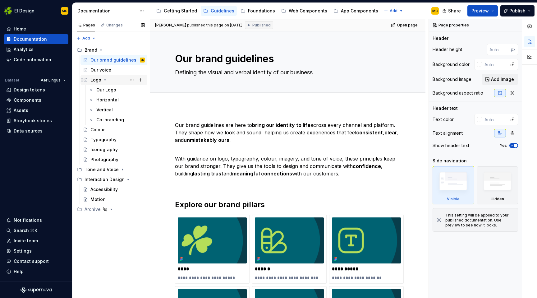  What do you see at coordinates (28, 220) in the screenshot?
I see `div: Notifications` at bounding box center [28, 220].